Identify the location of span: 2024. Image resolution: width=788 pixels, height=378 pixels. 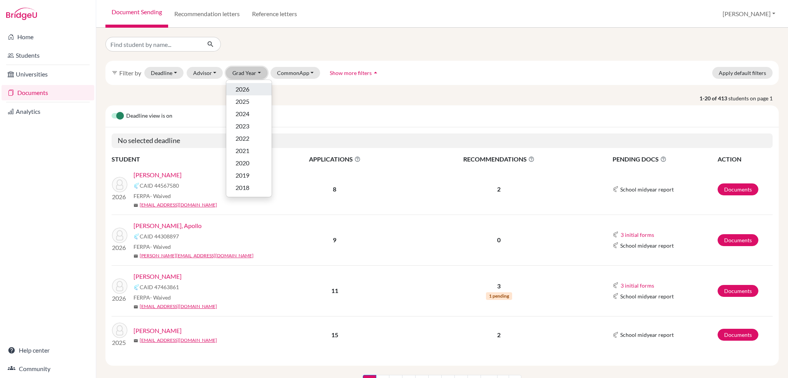
(242, 114).